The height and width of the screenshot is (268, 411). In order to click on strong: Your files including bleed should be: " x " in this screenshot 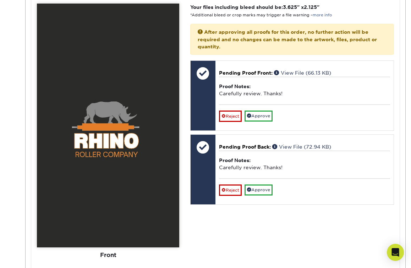, I will do `click(255, 7)`.